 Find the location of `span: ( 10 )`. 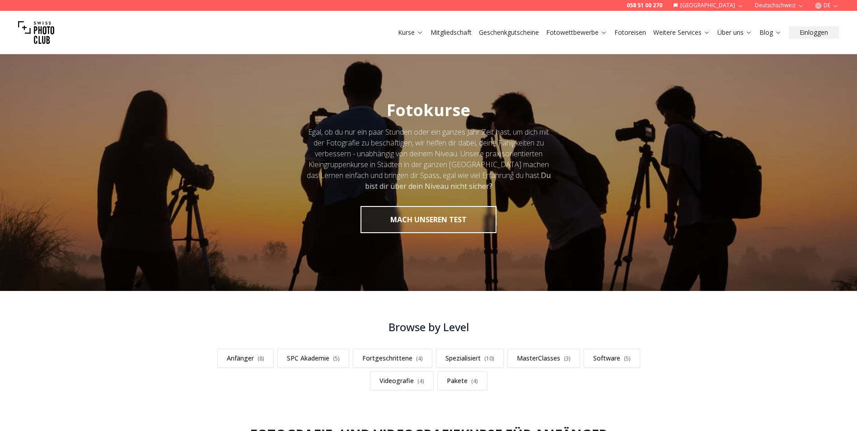

span: ( 10 ) is located at coordinates (489, 358).